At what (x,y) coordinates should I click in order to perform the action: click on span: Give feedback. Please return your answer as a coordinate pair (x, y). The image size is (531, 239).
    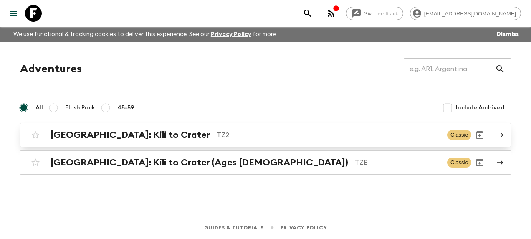
    Looking at the image, I should click on (381, 13).